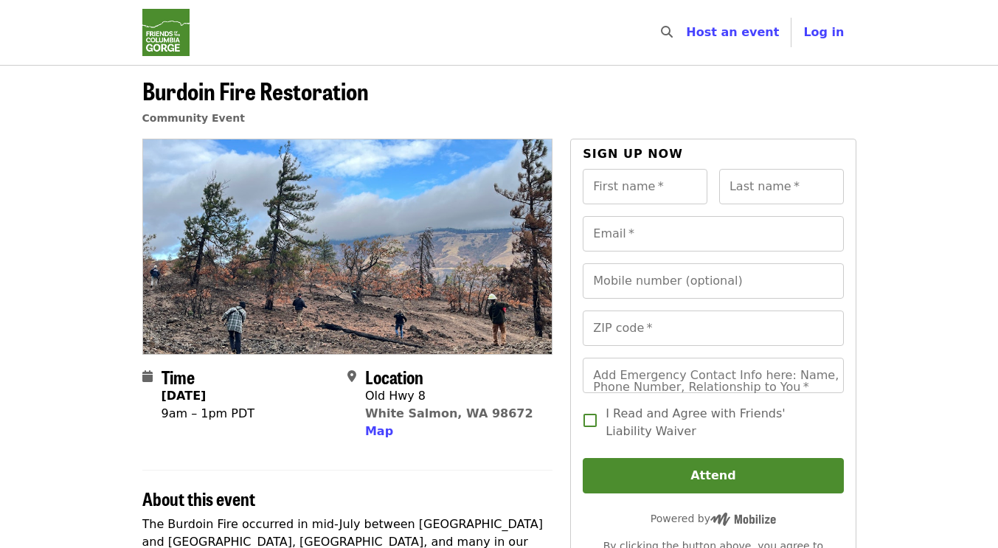 The width and height of the screenshot is (998, 548). I want to click on span: Map, so click(379, 431).